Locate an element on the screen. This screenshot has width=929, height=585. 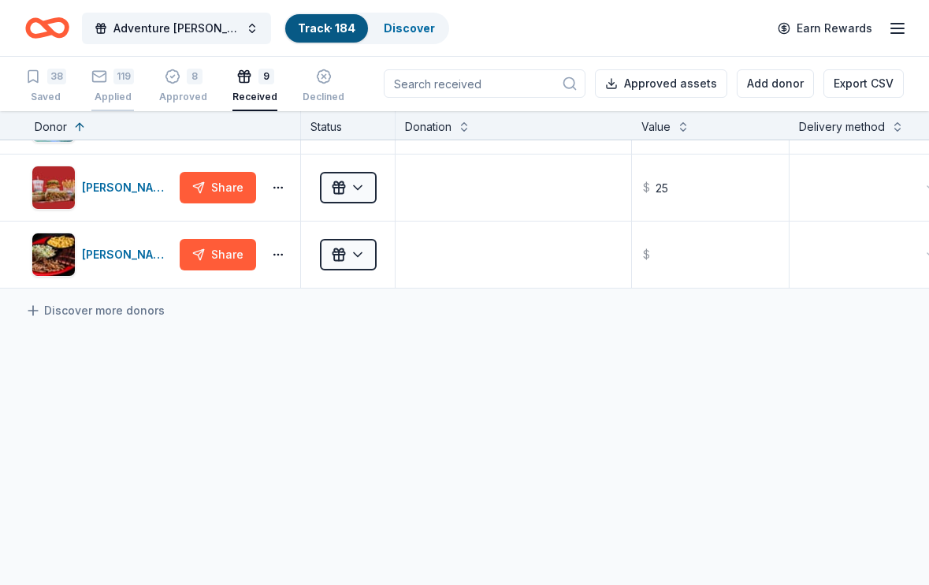
div: Approved is located at coordinates (183, 97).